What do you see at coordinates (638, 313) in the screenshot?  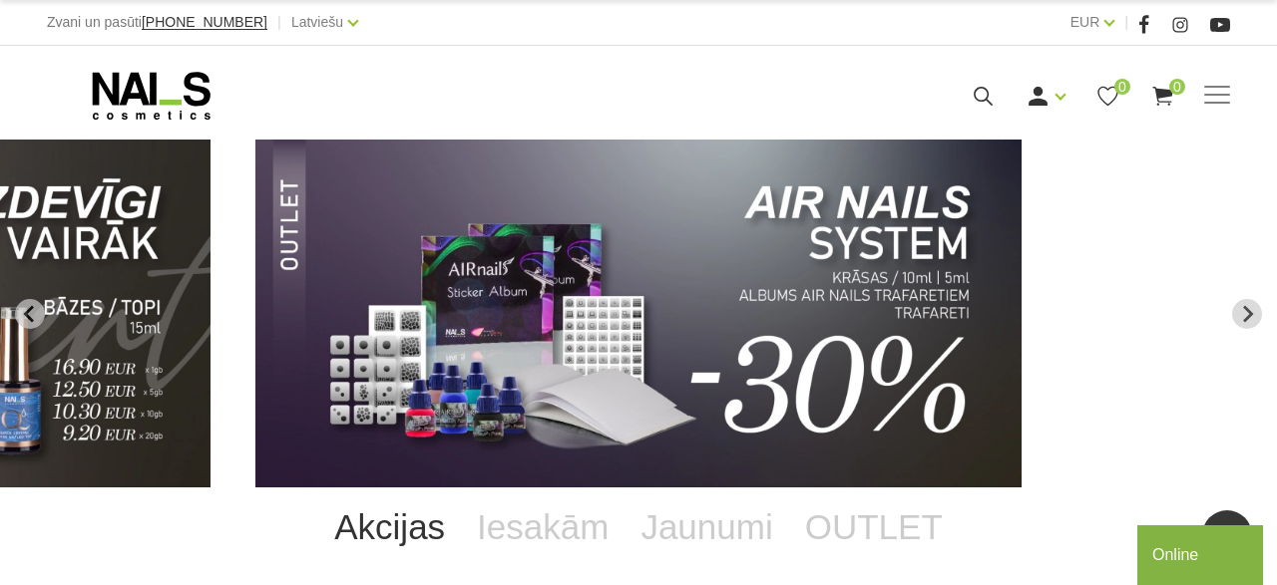 I see `li: 9 of 11` at bounding box center [638, 313].